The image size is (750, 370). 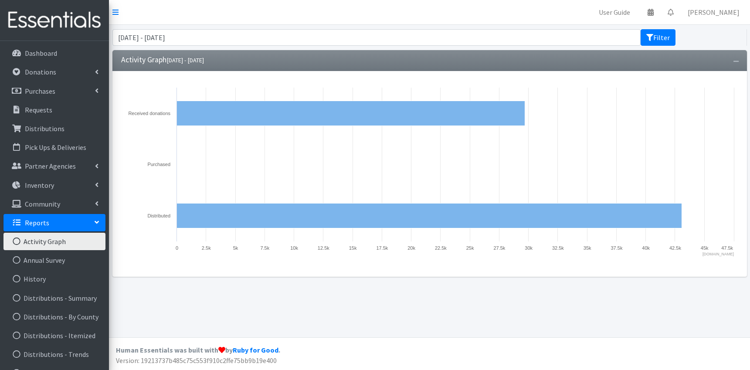 I want to click on text: Received donations, so click(x=149, y=113).